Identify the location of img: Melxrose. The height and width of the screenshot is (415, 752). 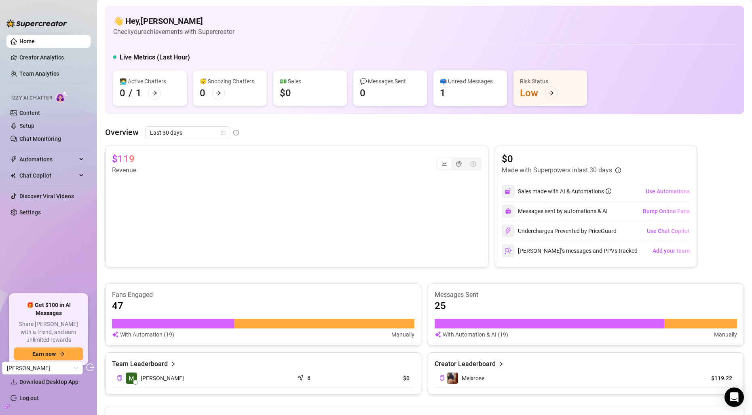
(452, 378).